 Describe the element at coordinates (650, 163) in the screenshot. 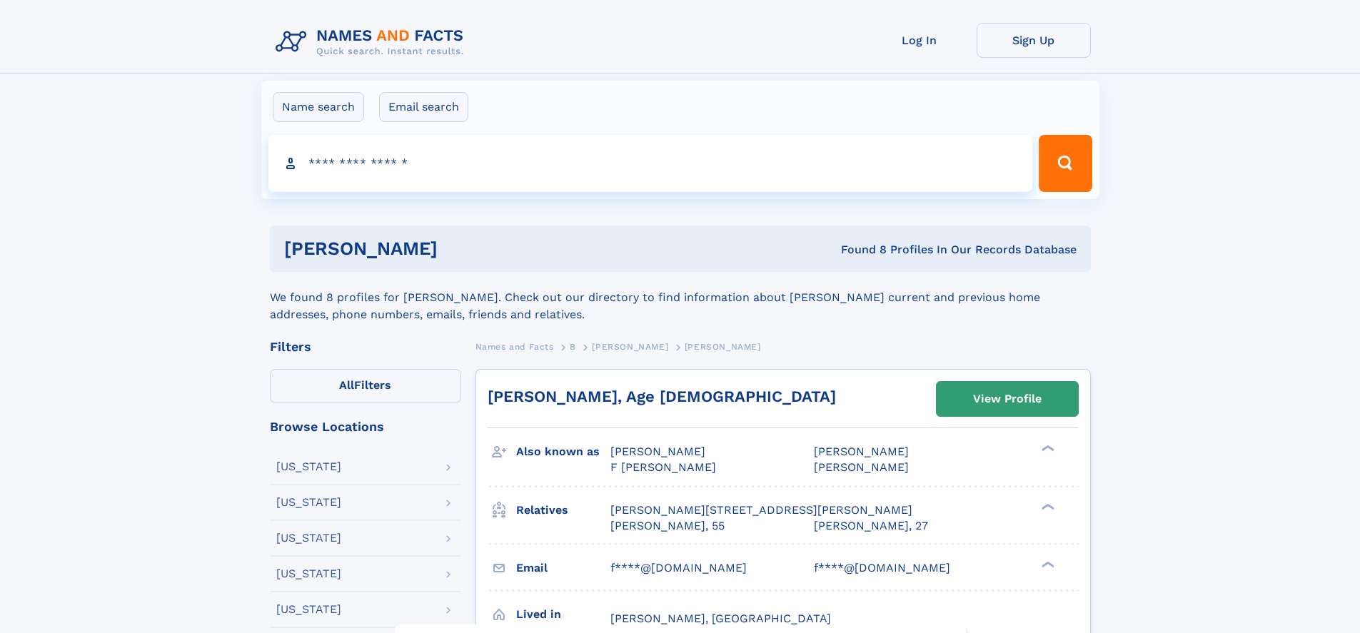

I see `input: search input` at that location.